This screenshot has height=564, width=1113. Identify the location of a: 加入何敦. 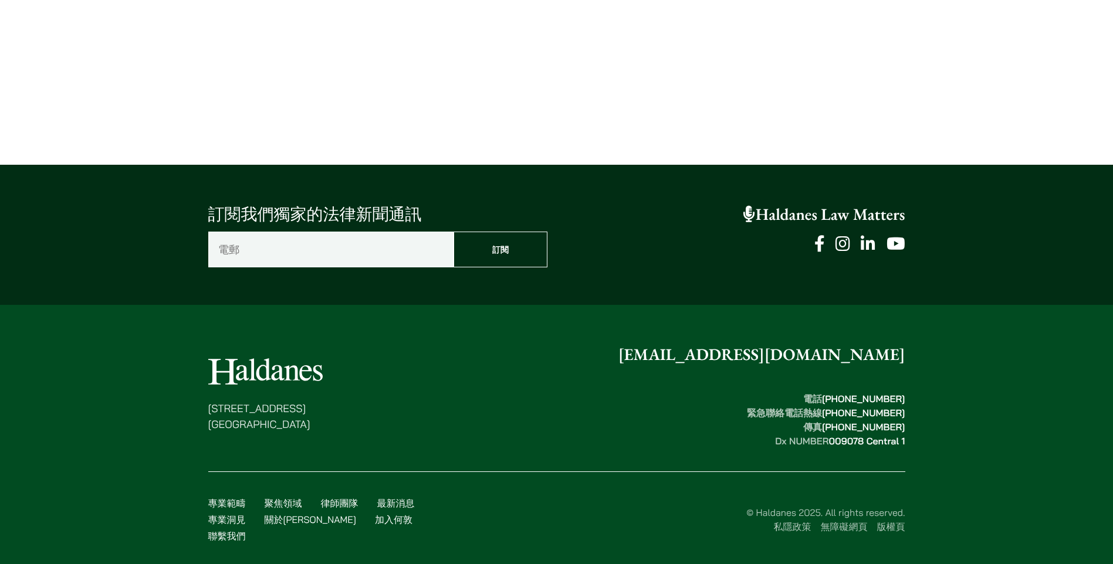
(394, 520).